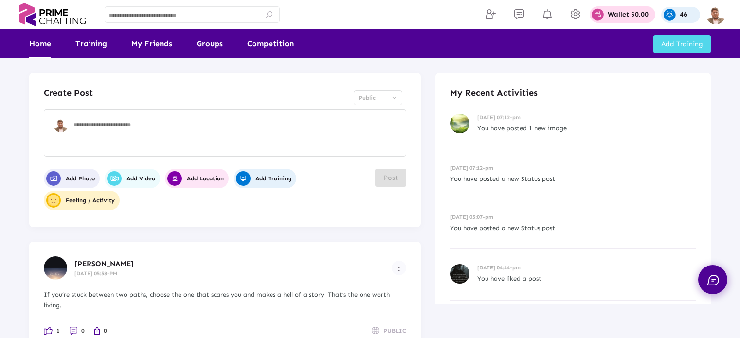 The image size is (740, 338). Describe the element at coordinates (82, 201) in the screenshot. I see `button: user-profileFeeling / Activity` at that location.